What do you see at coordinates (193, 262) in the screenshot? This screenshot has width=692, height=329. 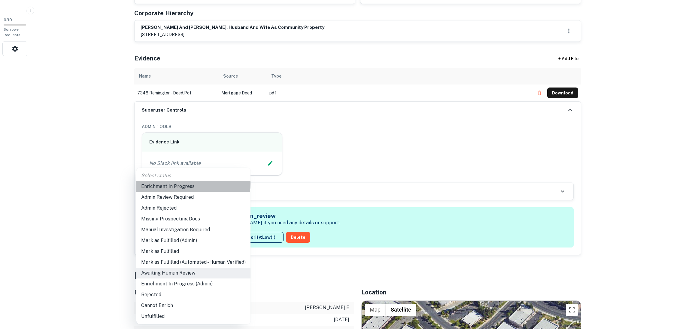 I see `li: Mark as Fulfilled (Automated - Human Verified)` at bounding box center [193, 262].